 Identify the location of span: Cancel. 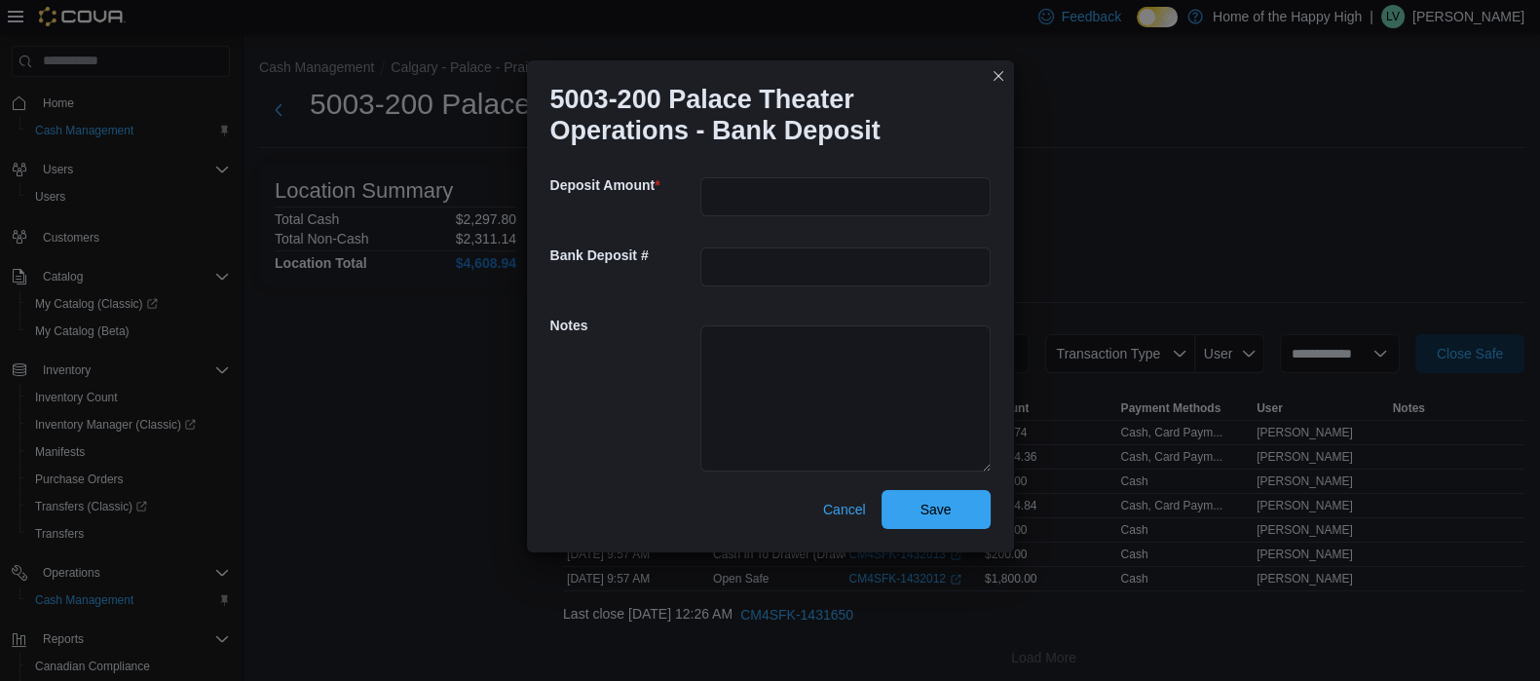
(845, 509).